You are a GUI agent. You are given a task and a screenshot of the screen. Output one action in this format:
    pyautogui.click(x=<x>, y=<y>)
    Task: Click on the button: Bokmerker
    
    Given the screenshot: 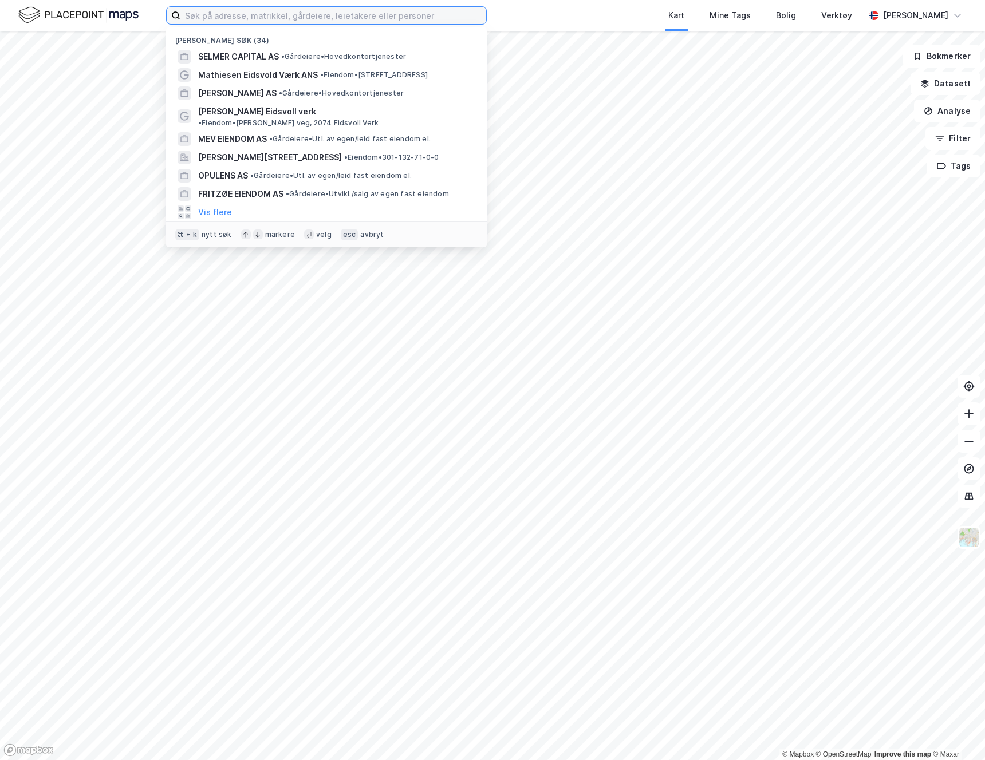 What is the action you would take?
    pyautogui.click(x=941, y=56)
    